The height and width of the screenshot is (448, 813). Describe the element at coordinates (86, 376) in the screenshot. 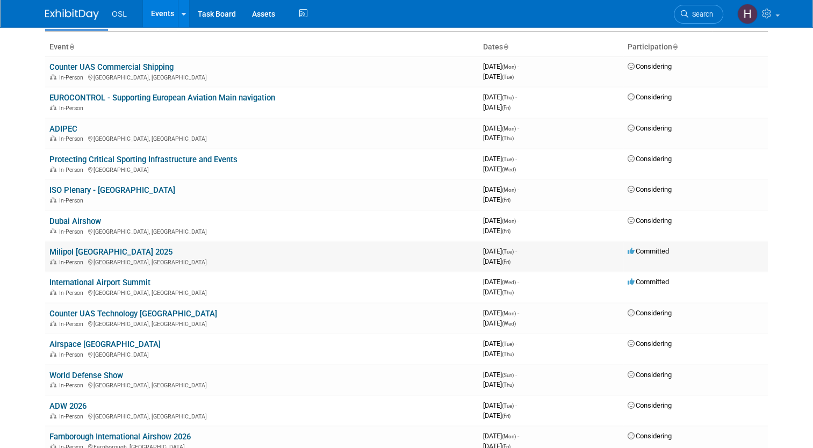

I see `a: World Defense Show` at that location.